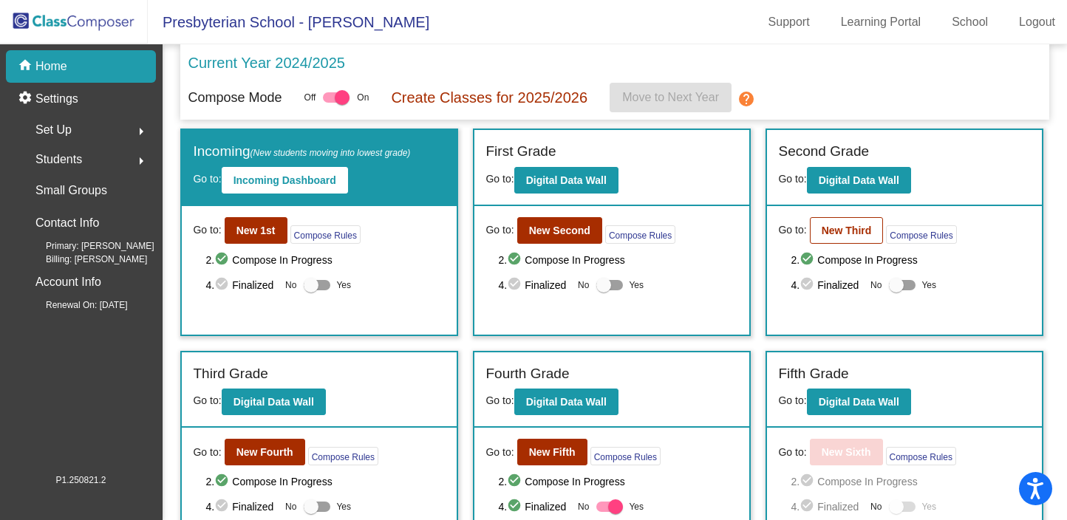  I want to click on p: Current Year 2024/2025, so click(266, 63).